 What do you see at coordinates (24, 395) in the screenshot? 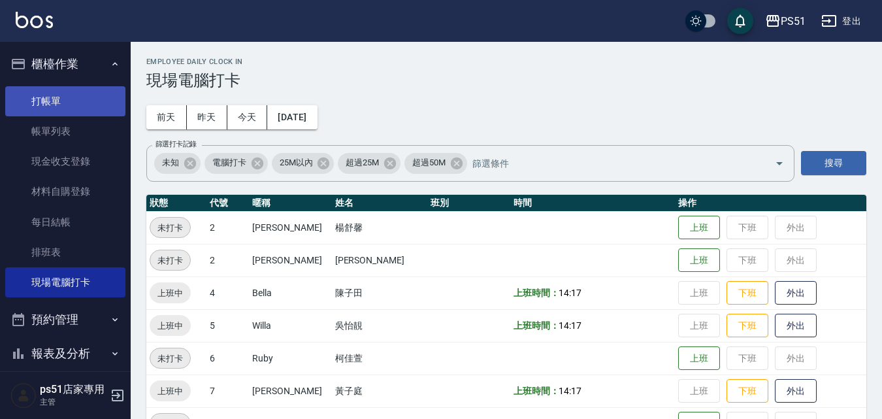
I see `img: Person` at bounding box center [24, 395].